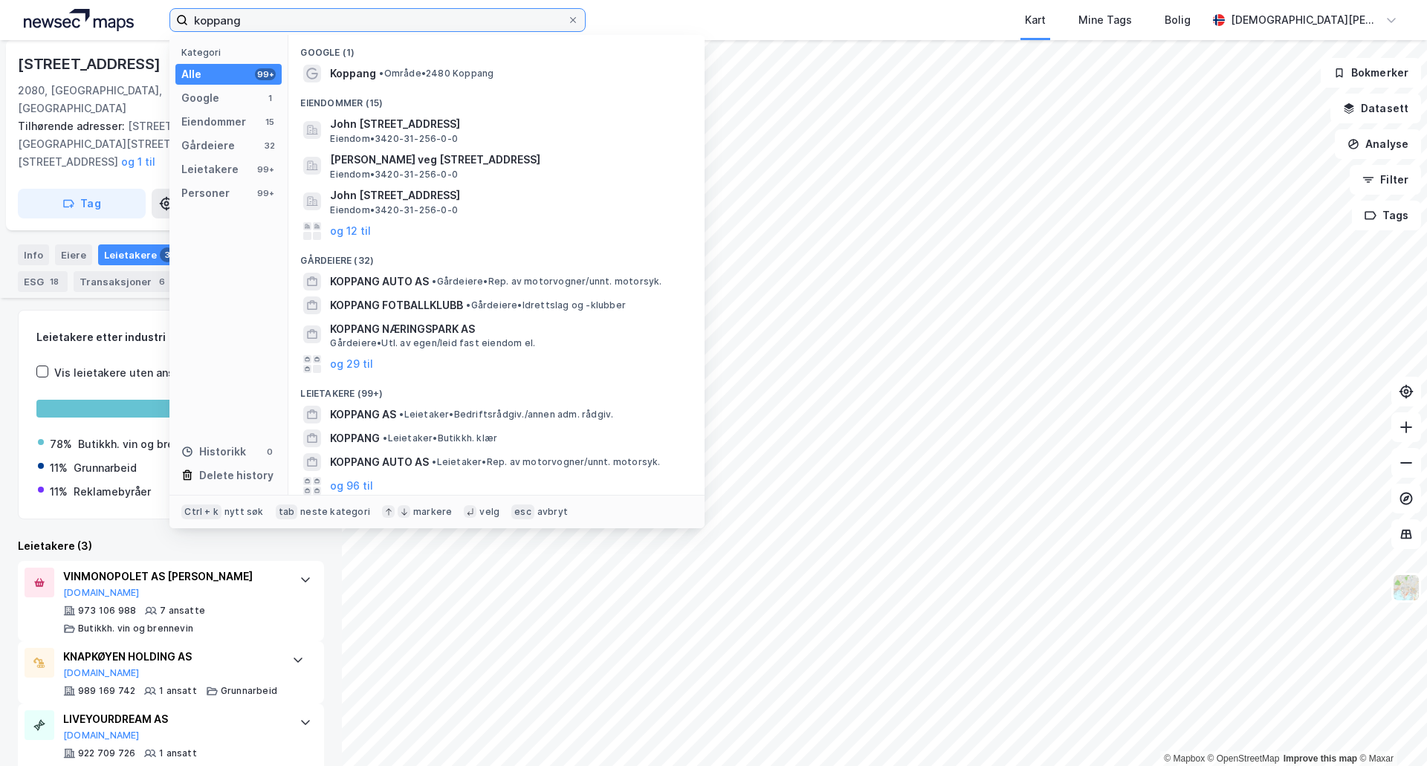 This screenshot has height=766, width=1427. I want to click on div: 973 106 988, so click(107, 611).